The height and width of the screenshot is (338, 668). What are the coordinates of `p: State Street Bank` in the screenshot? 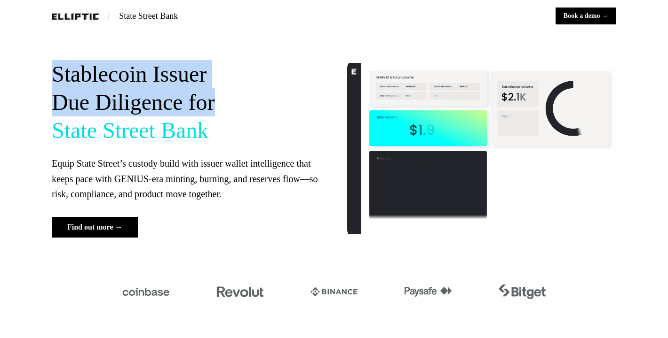 It's located at (148, 16).